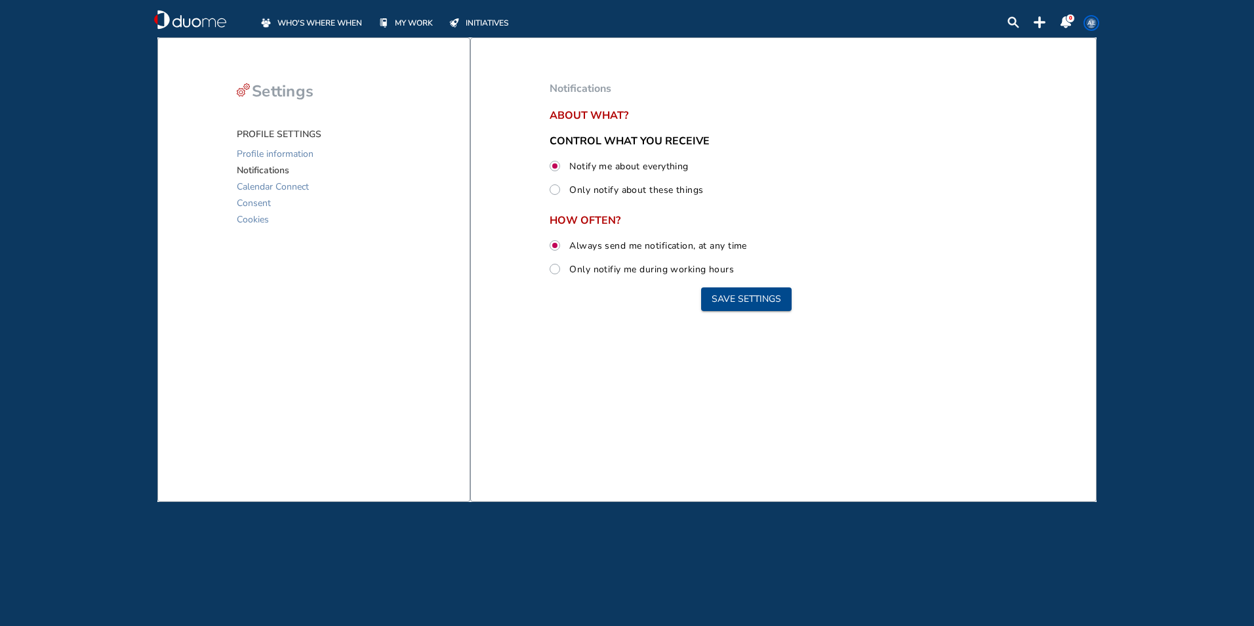 Image resolution: width=1254 pixels, height=626 pixels. What do you see at coordinates (1066, 22) in the screenshot?
I see `img: notification-panel-on.a48c1939.svg` at bounding box center [1066, 22].